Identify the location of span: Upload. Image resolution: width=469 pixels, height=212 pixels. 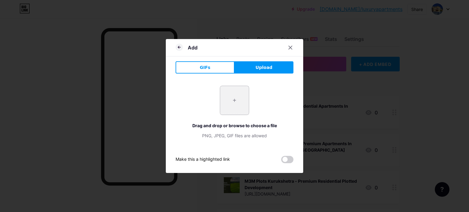
(264, 68).